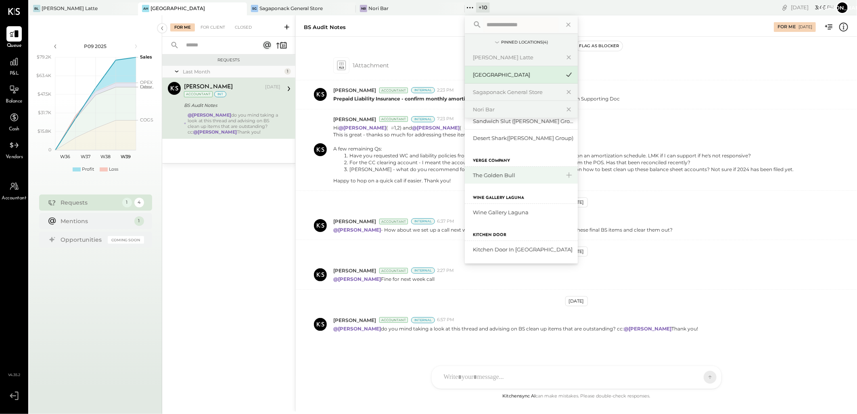  I want to click on div: Happy to hop on a quick call if easier. Thank you!, so click(563, 180).